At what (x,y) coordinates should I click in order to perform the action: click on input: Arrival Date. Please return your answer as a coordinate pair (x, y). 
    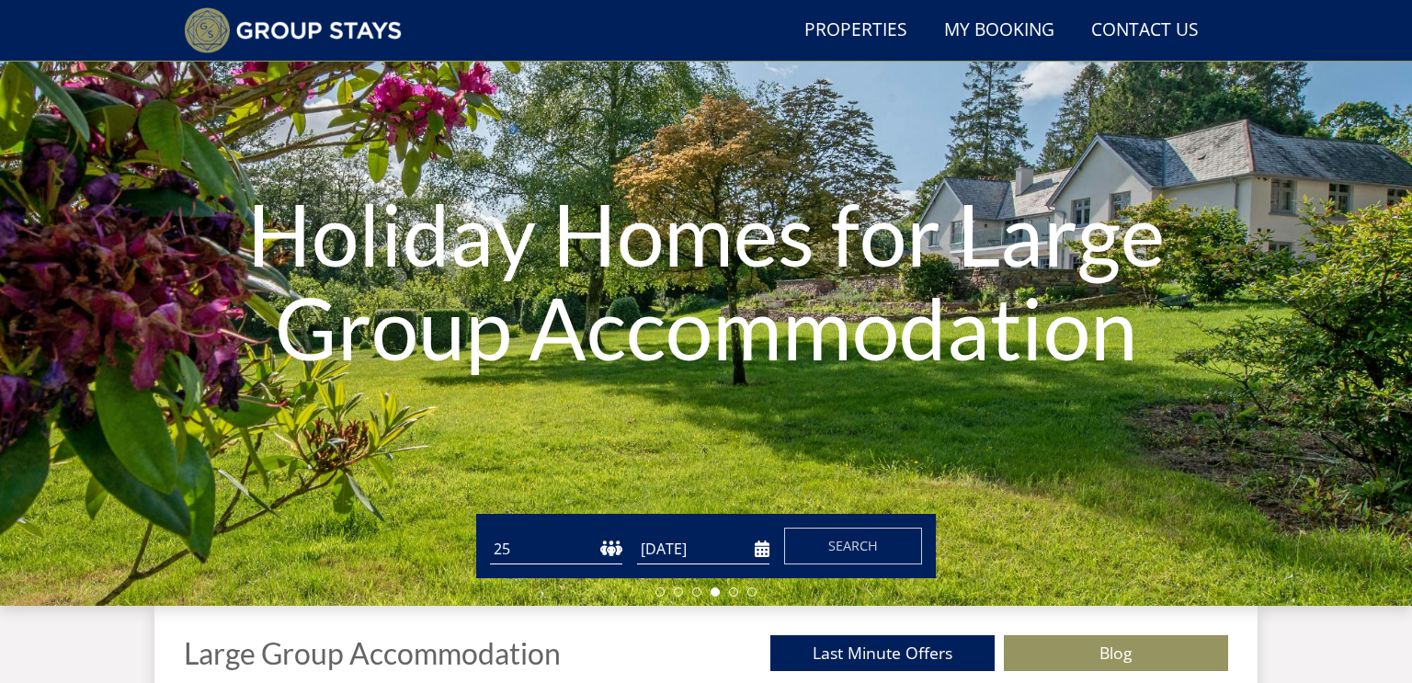
    Looking at the image, I should click on (703, 549).